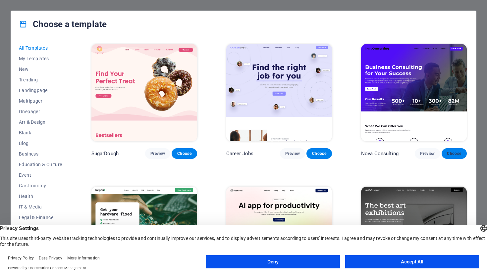  I want to click on button: All Templates, so click(40, 48).